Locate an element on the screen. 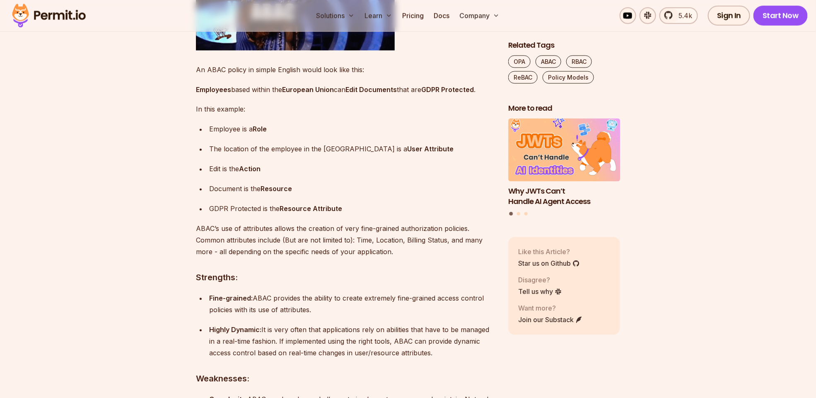 The width and height of the screenshot is (816, 398). p: An ABAC policy in simple English would look like this: is located at coordinates (345, 70).